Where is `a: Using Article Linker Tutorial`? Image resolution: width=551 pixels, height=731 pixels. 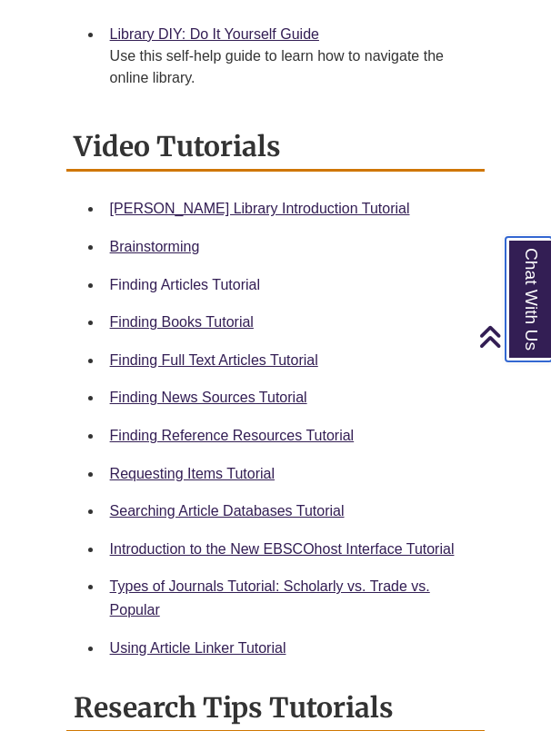 a: Using Article Linker Tutorial is located at coordinates (198, 648).